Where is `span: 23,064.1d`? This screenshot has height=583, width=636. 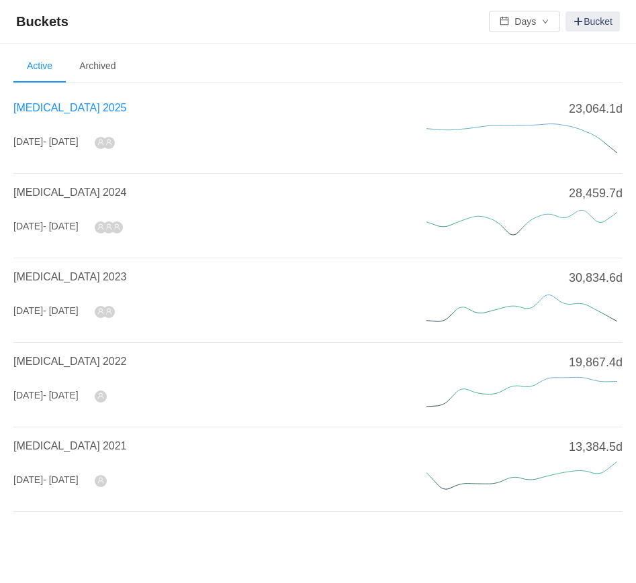 span: 23,064.1d is located at coordinates (595, 109).